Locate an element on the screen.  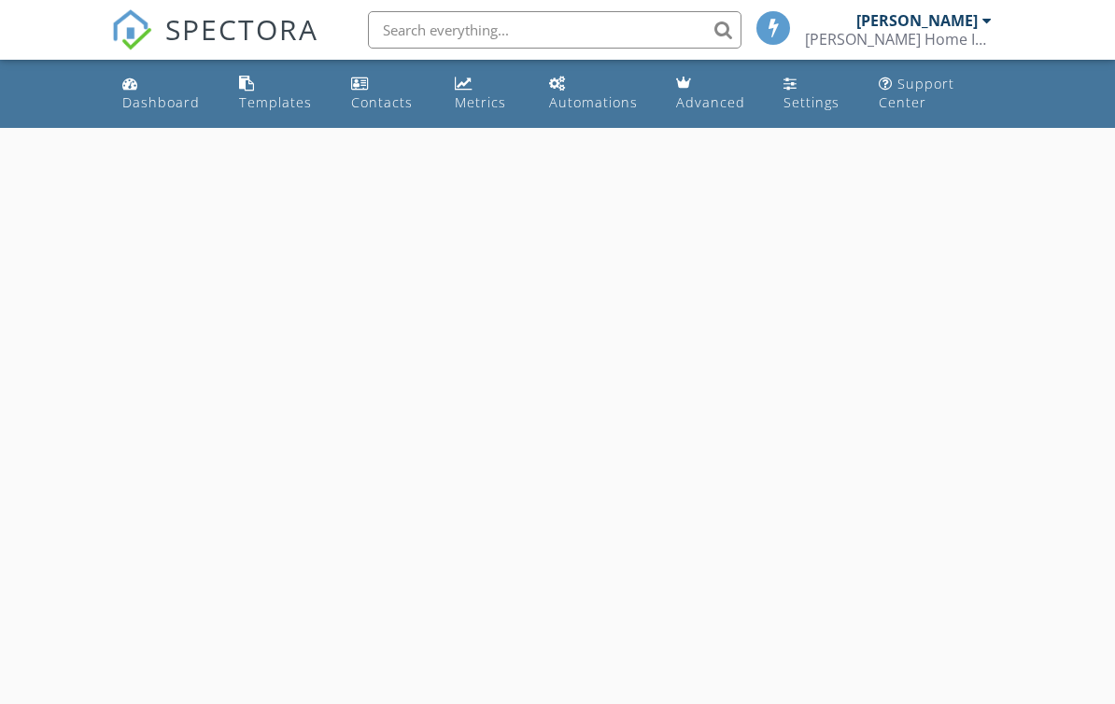
div: Advanced is located at coordinates (710, 102).